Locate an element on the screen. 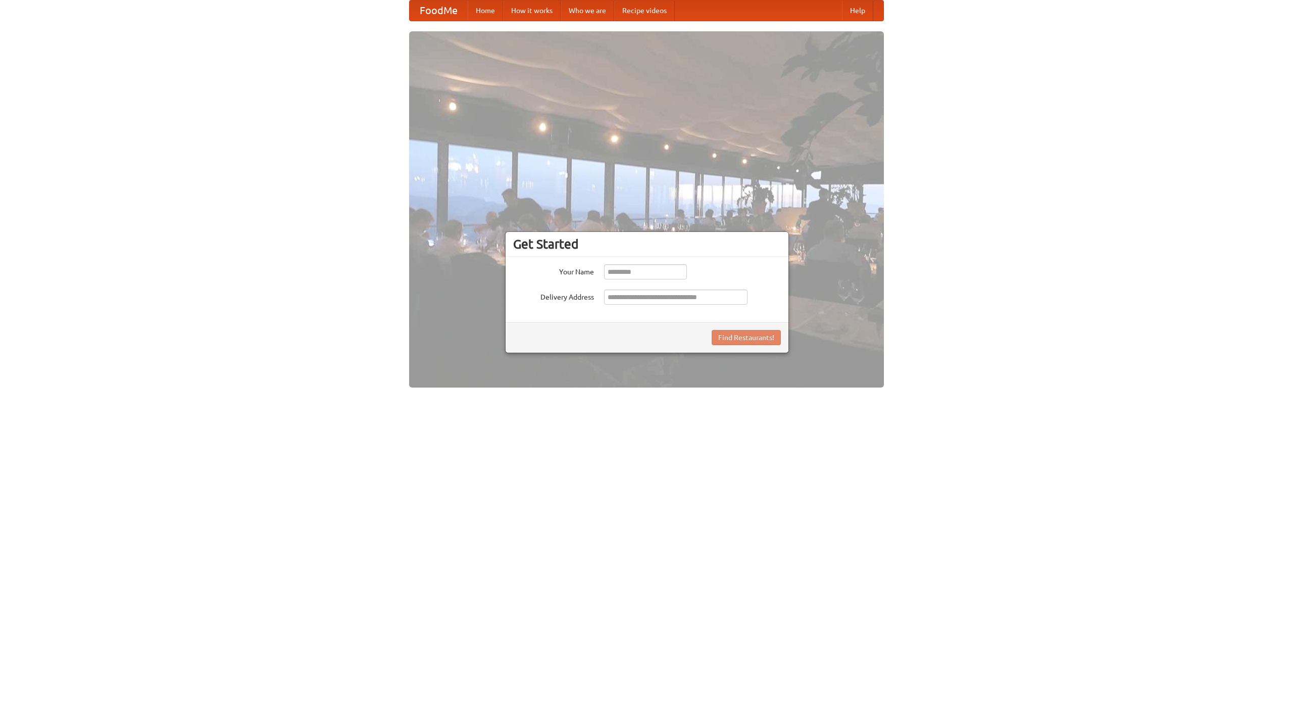  button: Find Restaurants! is located at coordinates (746, 337).